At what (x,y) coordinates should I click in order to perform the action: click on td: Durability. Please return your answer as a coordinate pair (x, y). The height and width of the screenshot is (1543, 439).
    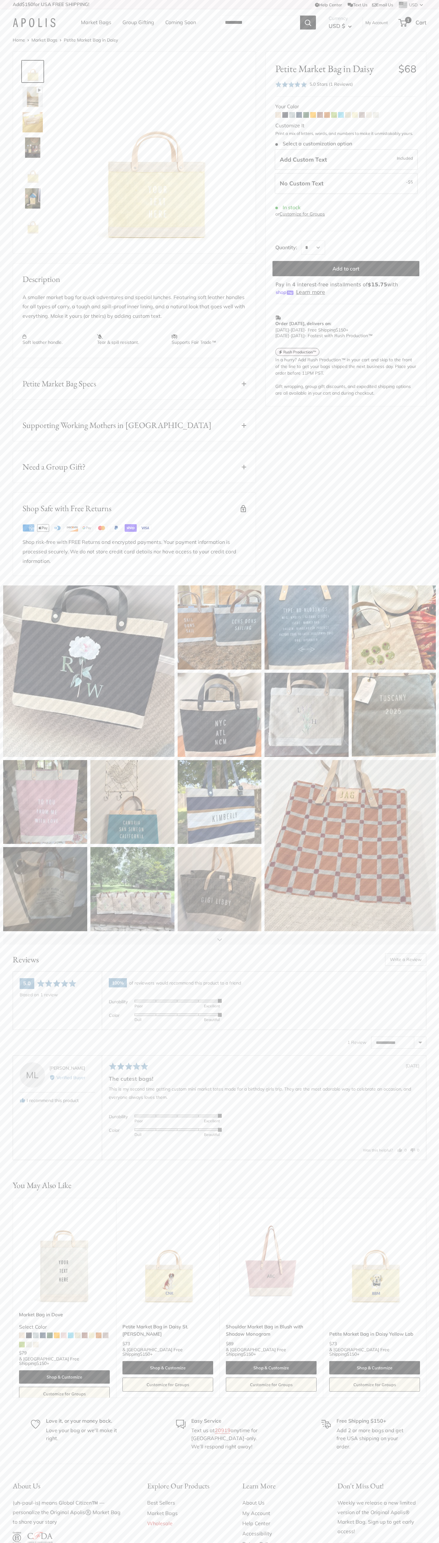
    Looking at the image, I should click on (122, 1002).